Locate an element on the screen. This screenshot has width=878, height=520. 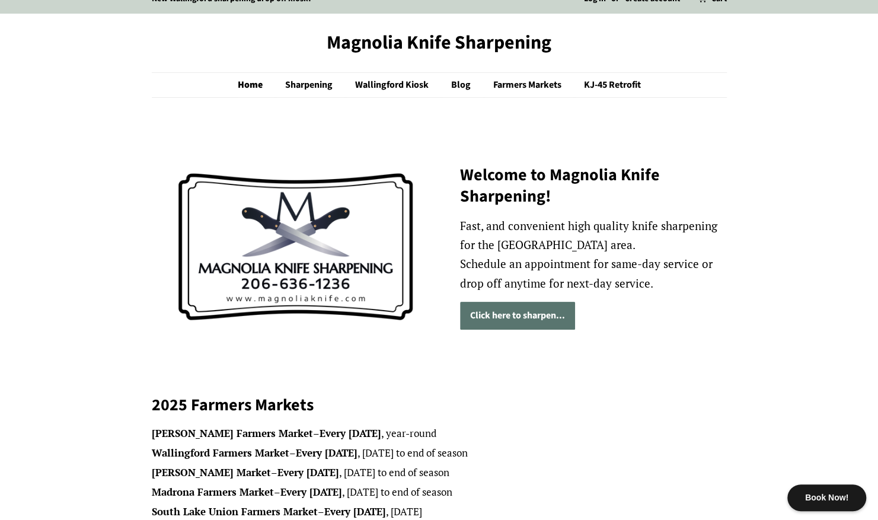
strong: Wallingford Farmers Market is located at coordinates (221, 452).